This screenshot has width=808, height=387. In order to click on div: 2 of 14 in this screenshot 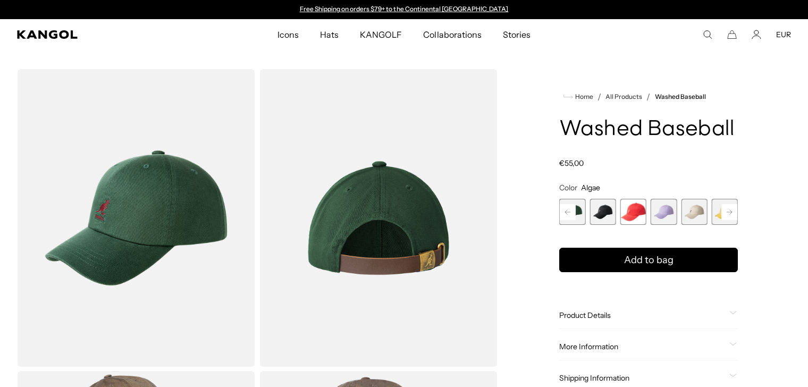, I will do `click(572, 211)`.